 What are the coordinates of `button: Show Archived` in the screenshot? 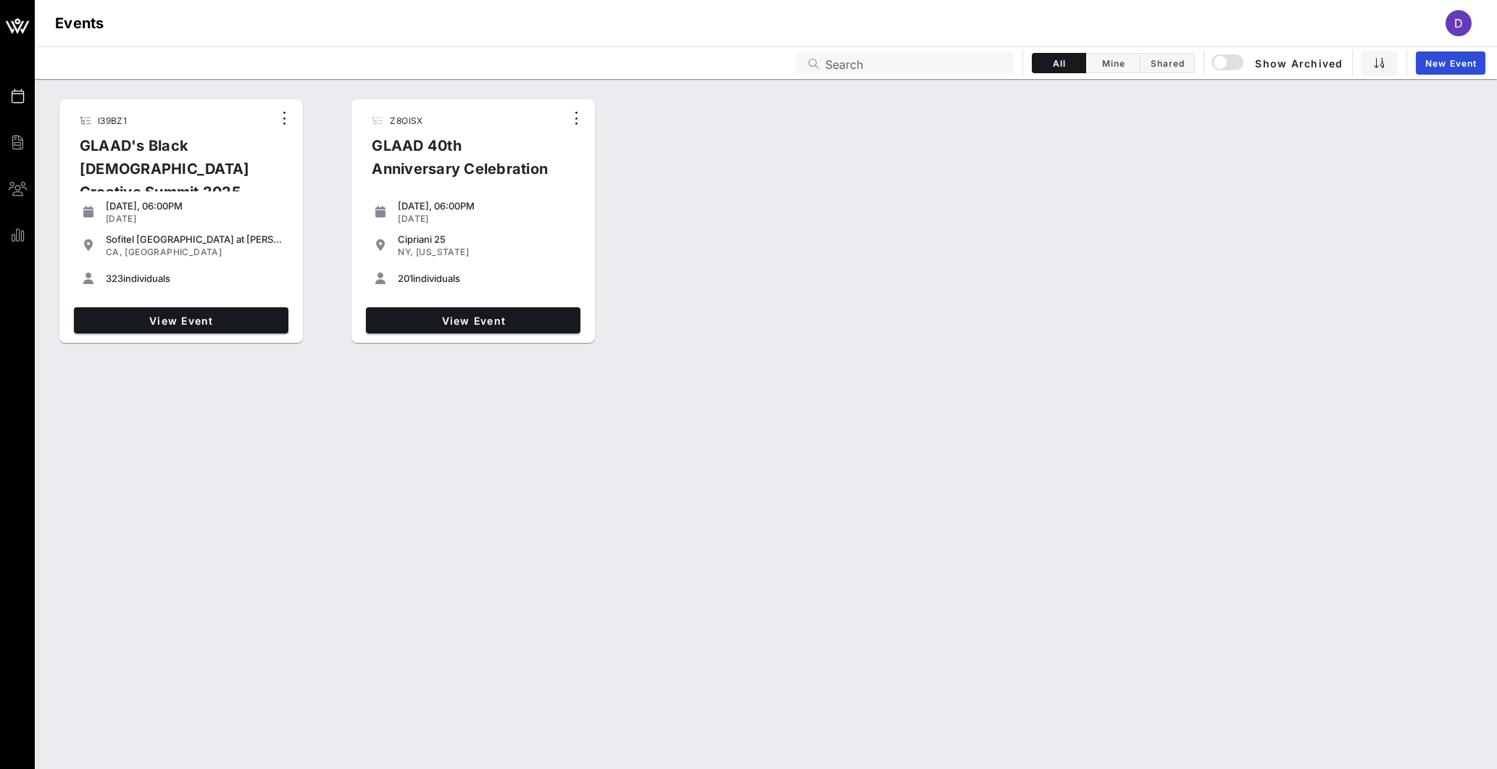 It's located at (1278, 63).